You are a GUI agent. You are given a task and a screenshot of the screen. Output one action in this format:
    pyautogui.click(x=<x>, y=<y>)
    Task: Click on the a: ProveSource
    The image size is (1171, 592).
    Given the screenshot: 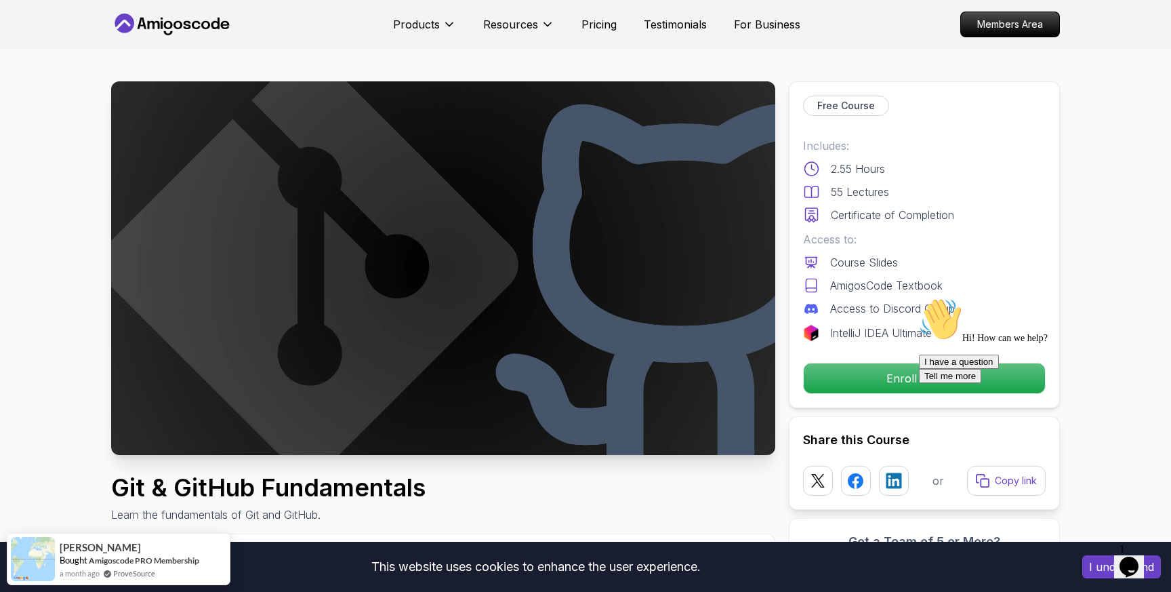 What is the action you would take?
    pyautogui.click(x=134, y=573)
    